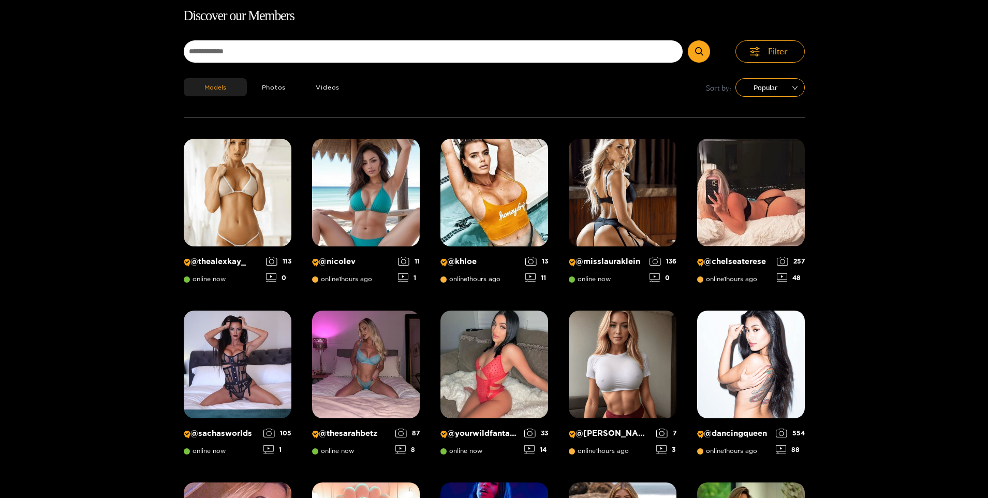 The width and height of the screenshot is (988, 498). Describe the element at coordinates (751, 386) in the screenshot. I see `a: Creator Profile Image: dancingqueen@dancingqueenonline1hours ago55488` at that location.